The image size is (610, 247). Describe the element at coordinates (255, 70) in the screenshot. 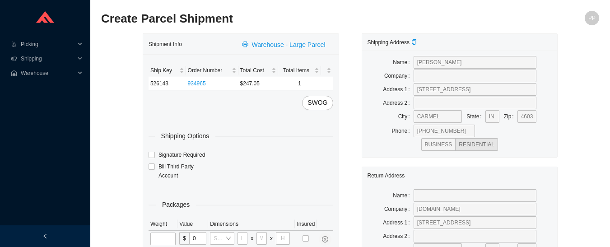

I see `span: Total Cost` at that location.